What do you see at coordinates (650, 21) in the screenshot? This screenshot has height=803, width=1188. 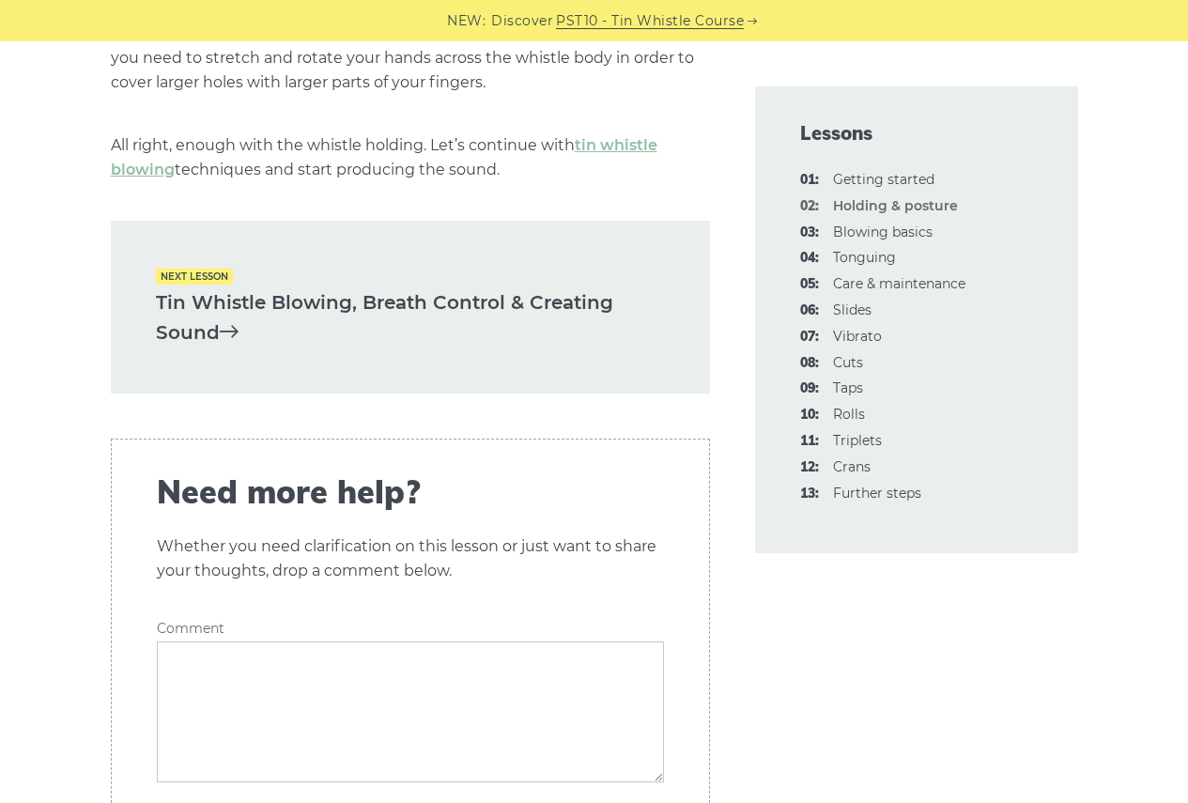 I see `a: PST10 - Tin Whistle Course` at bounding box center [650, 21].